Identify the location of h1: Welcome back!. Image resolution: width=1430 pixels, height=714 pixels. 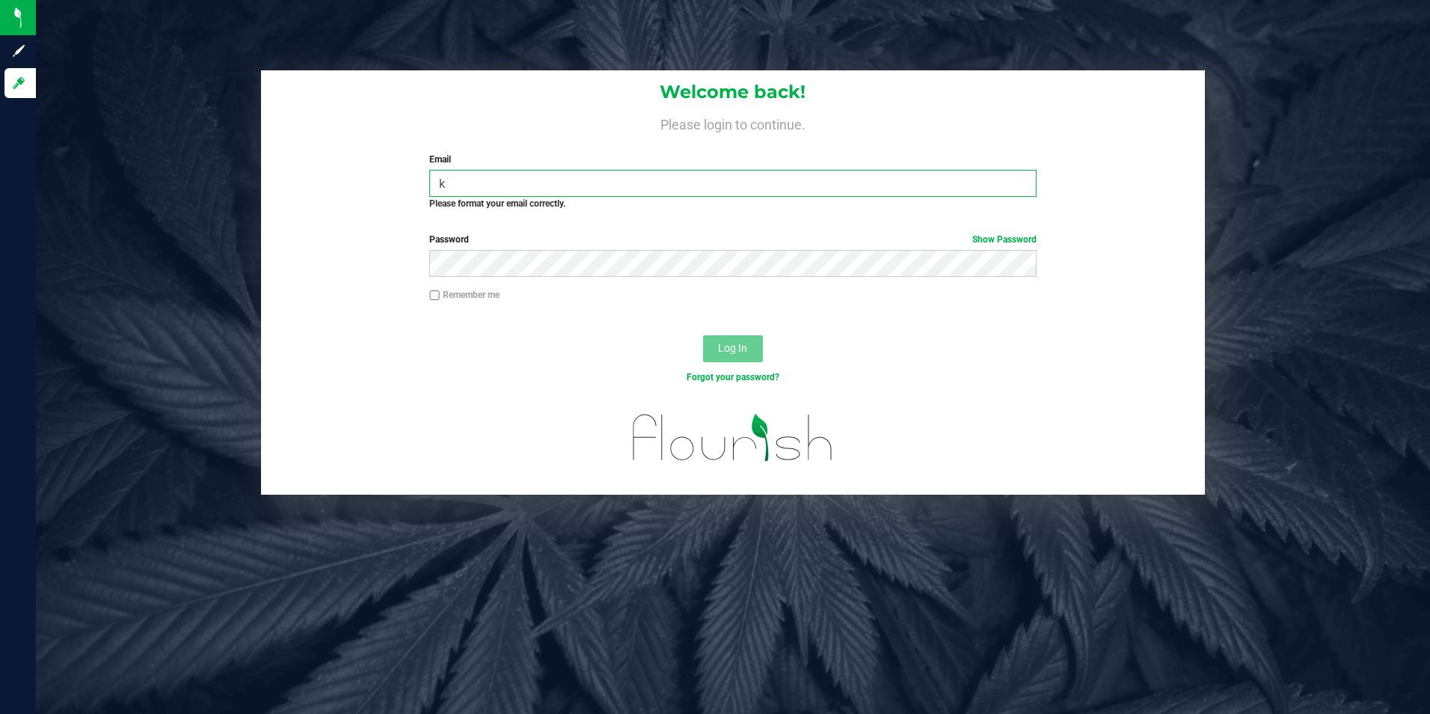
(733, 92).